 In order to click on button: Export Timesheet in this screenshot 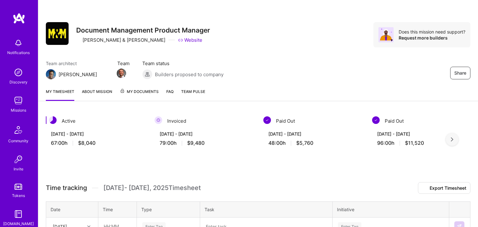, I will do `click(444, 188)`.